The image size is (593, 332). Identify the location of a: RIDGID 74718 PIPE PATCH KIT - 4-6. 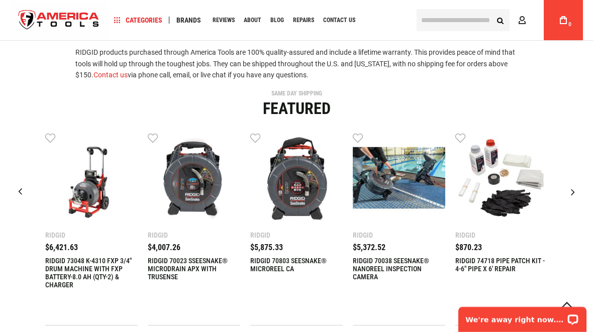
(502, 179).